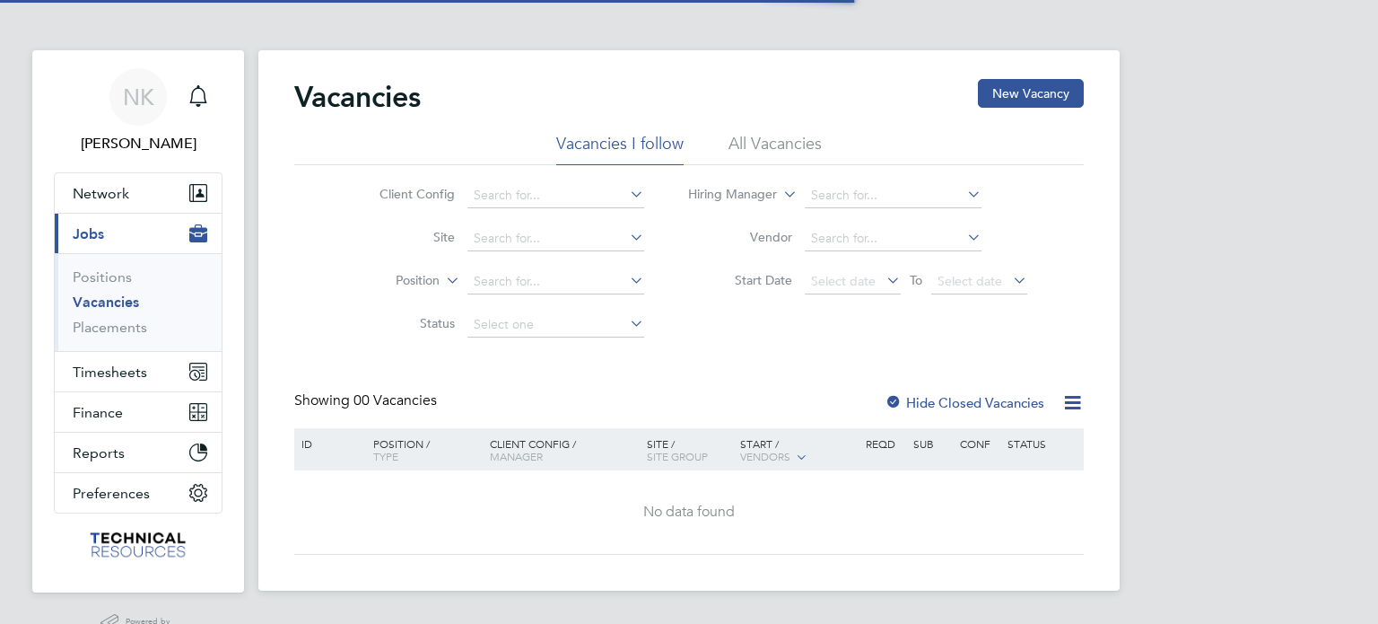 Image resolution: width=1378 pixels, height=624 pixels. What do you see at coordinates (138, 546) in the screenshot?
I see `a: Go to home page` at bounding box center [138, 546].